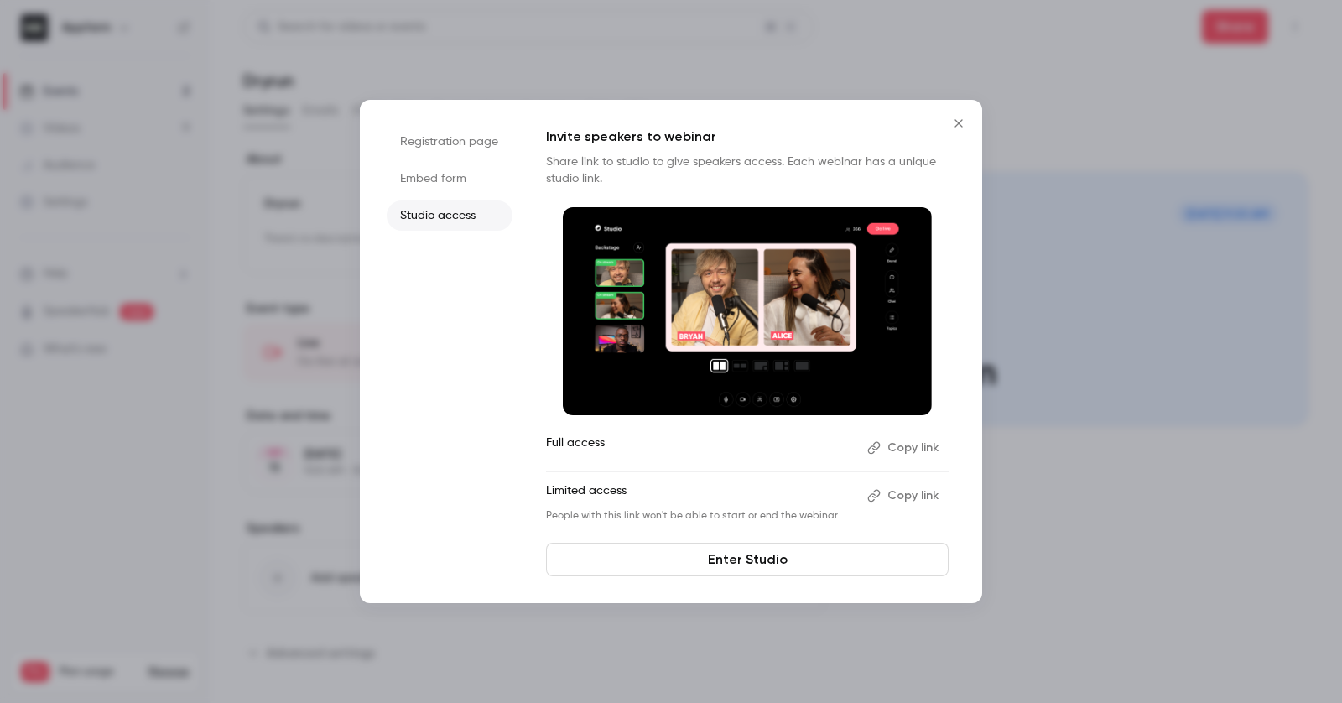  What do you see at coordinates (747, 311) in the screenshot?
I see `img: Invite speakers to webinar` at bounding box center [747, 311].